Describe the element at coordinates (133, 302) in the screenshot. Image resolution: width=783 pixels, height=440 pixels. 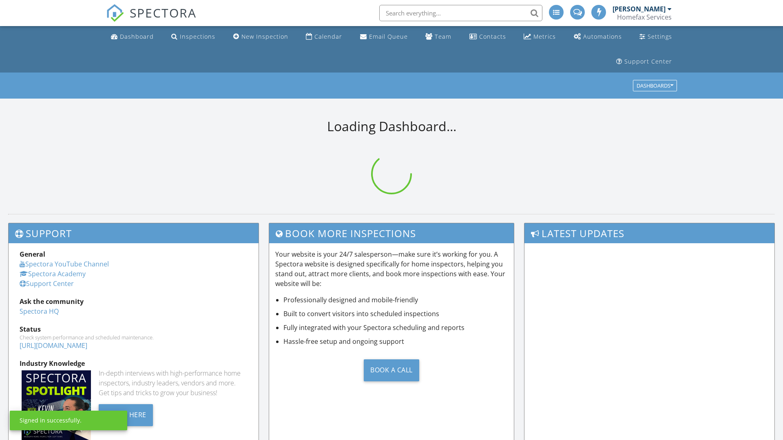
I see `div: Ask the community` at that location.